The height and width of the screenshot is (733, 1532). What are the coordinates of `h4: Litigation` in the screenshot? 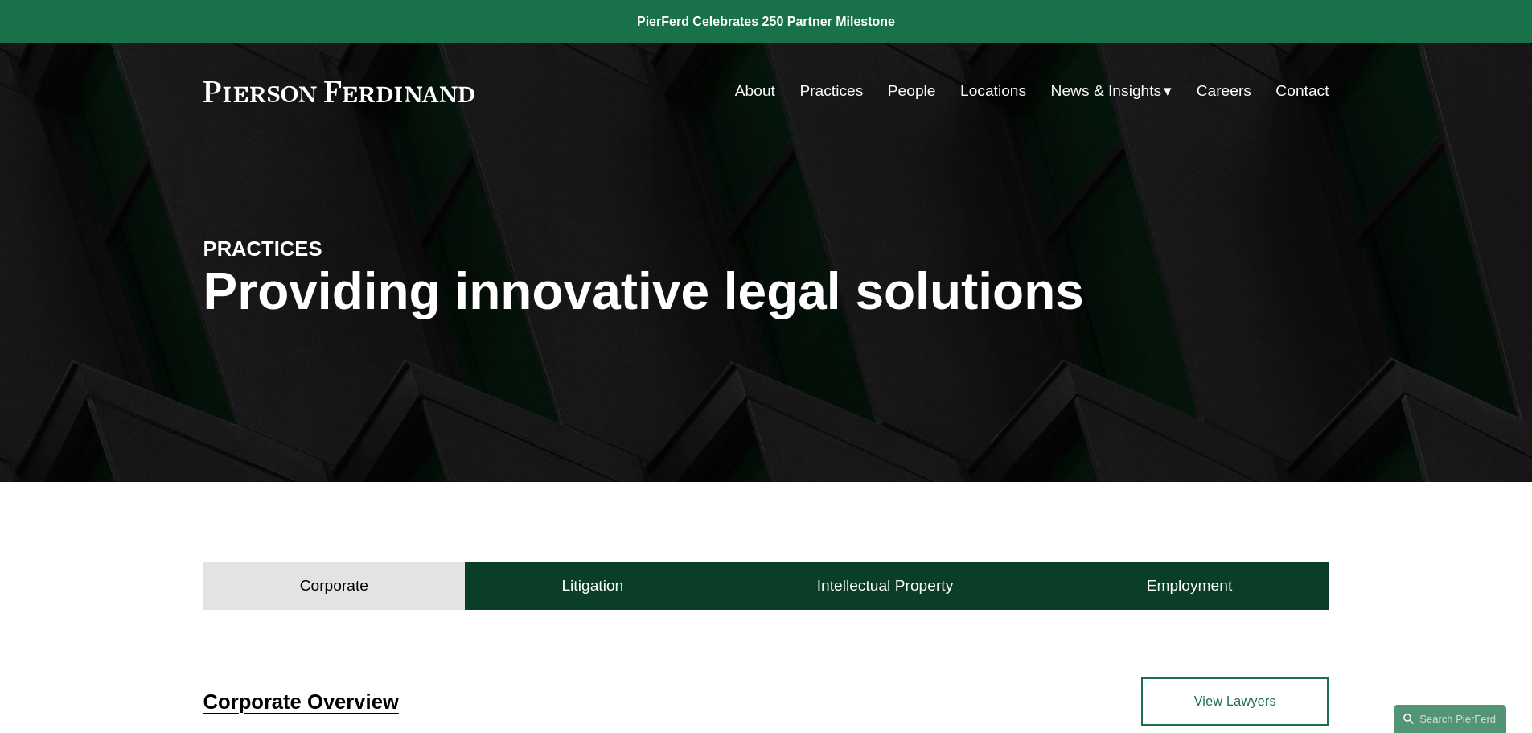 It's located at (592, 585).